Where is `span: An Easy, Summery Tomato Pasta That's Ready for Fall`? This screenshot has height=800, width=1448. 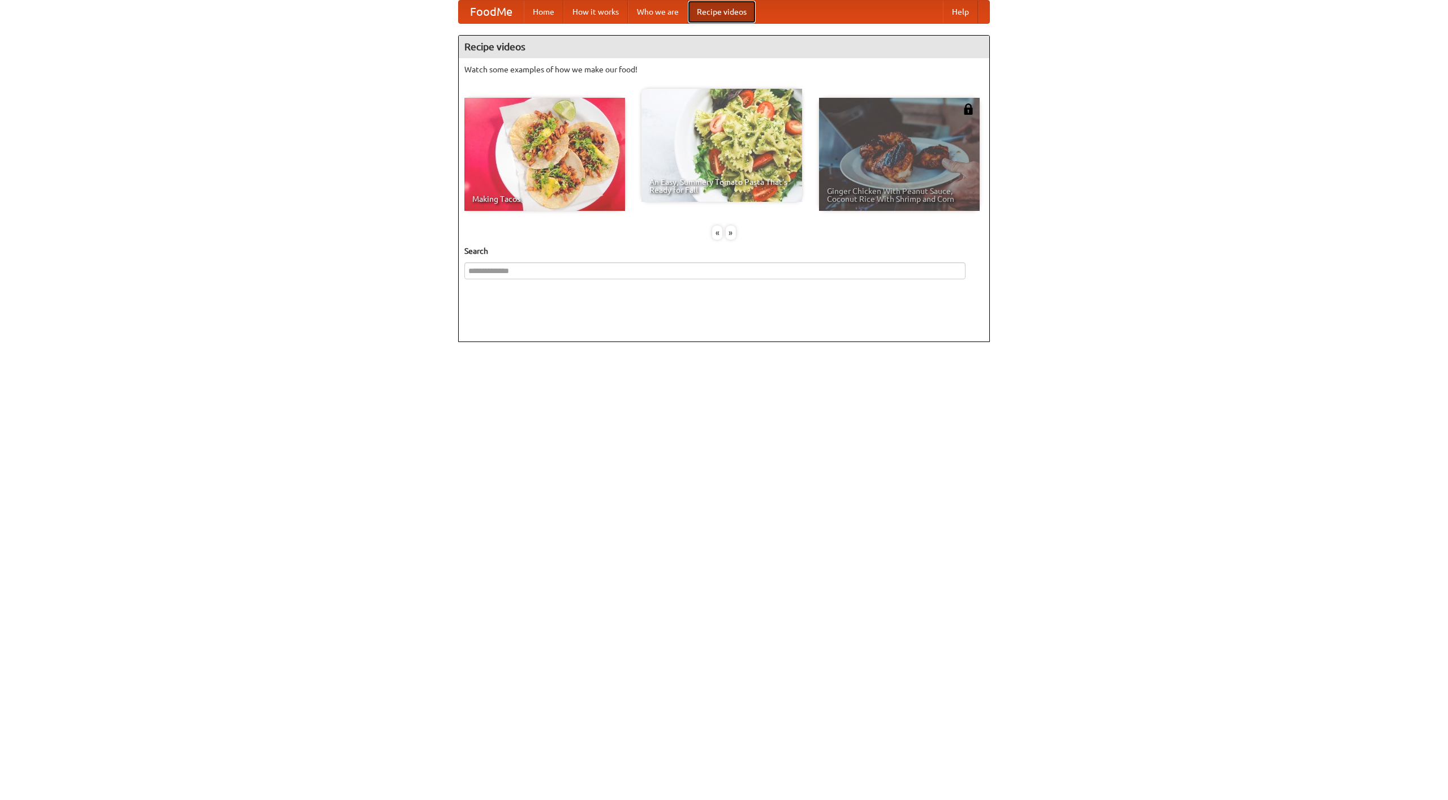
span: An Easy, Summery Tomato Pasta That's Ready for Fall is located at coordinates (722, 186).